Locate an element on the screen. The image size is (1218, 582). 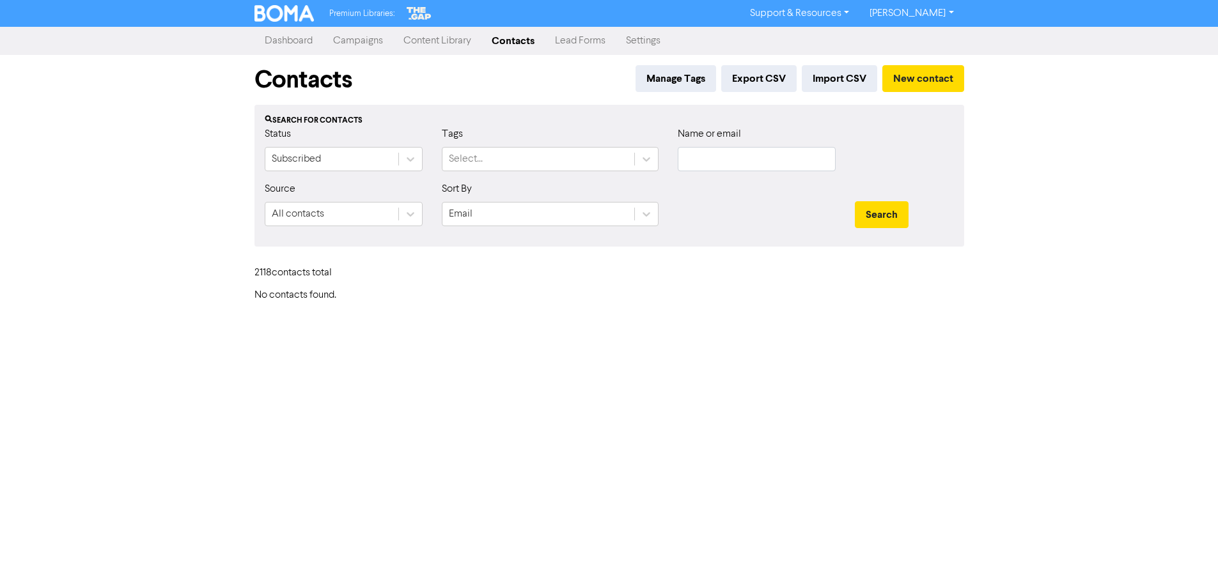
a: Campaigns is located at coordinates (358, 41).